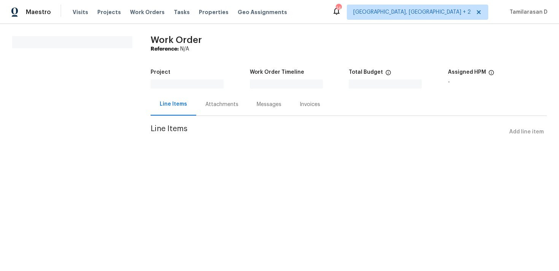 The width and height of the screenshot is (559, 271). I want to click on span: Line Items, so click(328, 132).